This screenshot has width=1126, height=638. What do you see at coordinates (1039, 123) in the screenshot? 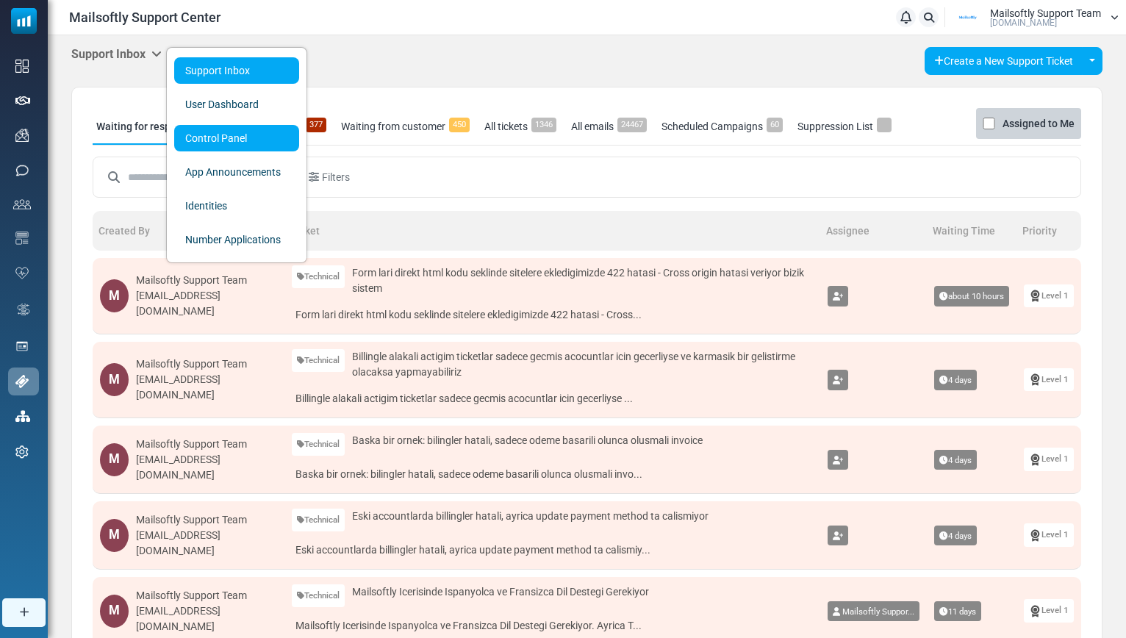
I see `label: Assigned to Me` at bounding box center [1039, 123].